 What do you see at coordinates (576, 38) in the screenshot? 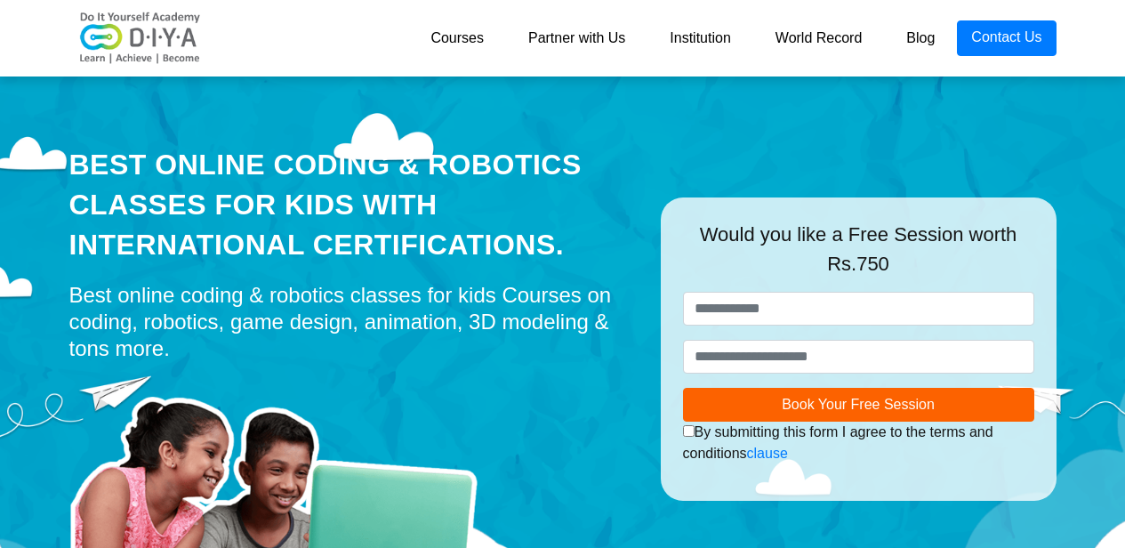
I see `a: Partner with Us` at bounding box center [576, 38].